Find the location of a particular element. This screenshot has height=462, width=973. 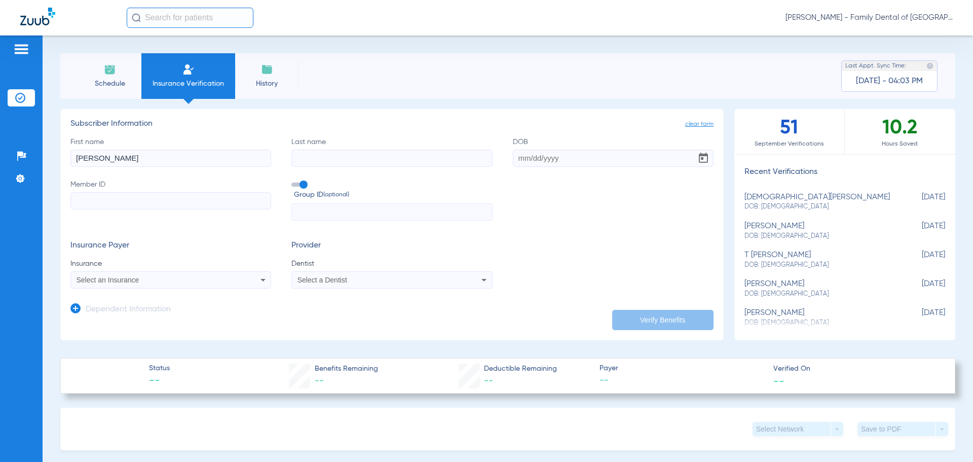

label: DOB is located at coordinates (613, 152).